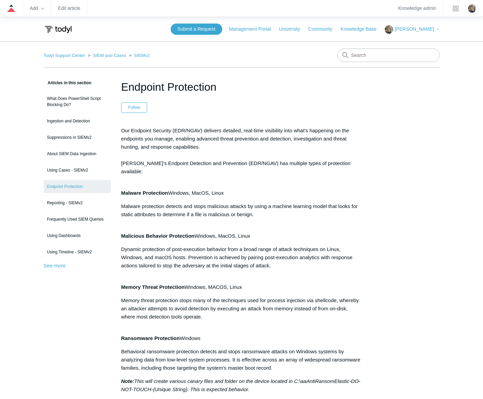  I want to click on li: SIEMv2, so click(138, 55).